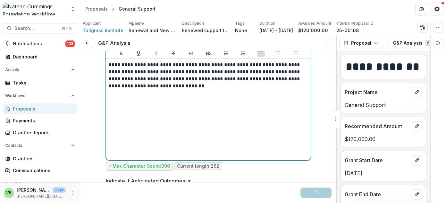  Describe the element at coordinates (39, 44) in the screenshot. I see `span: Notifications` at that location.